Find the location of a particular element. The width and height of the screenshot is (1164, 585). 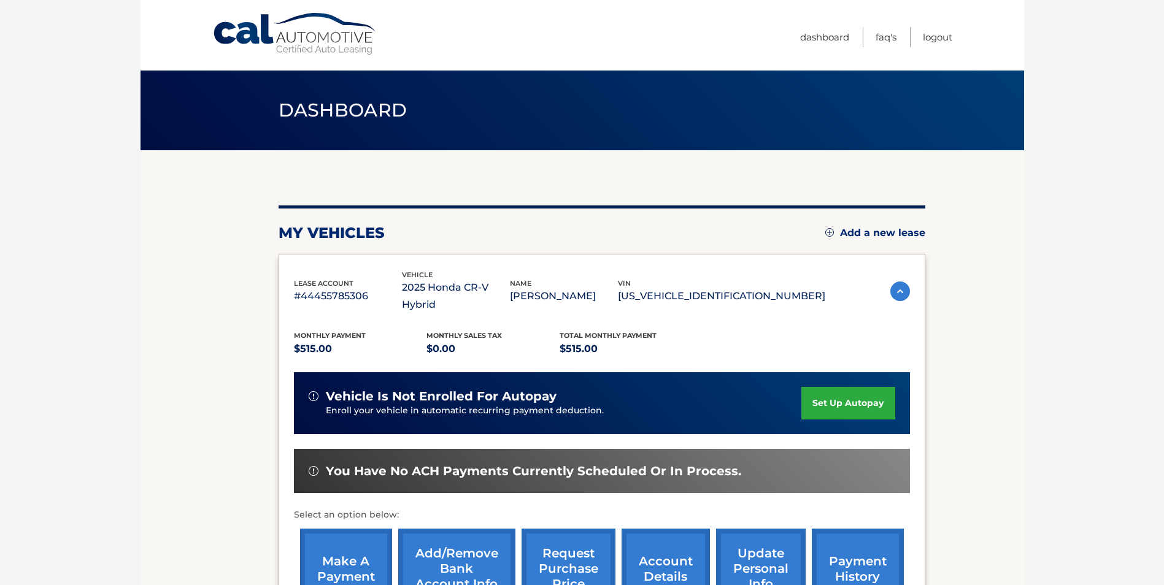

span: Dashboard is located at coordinates (343, 110).